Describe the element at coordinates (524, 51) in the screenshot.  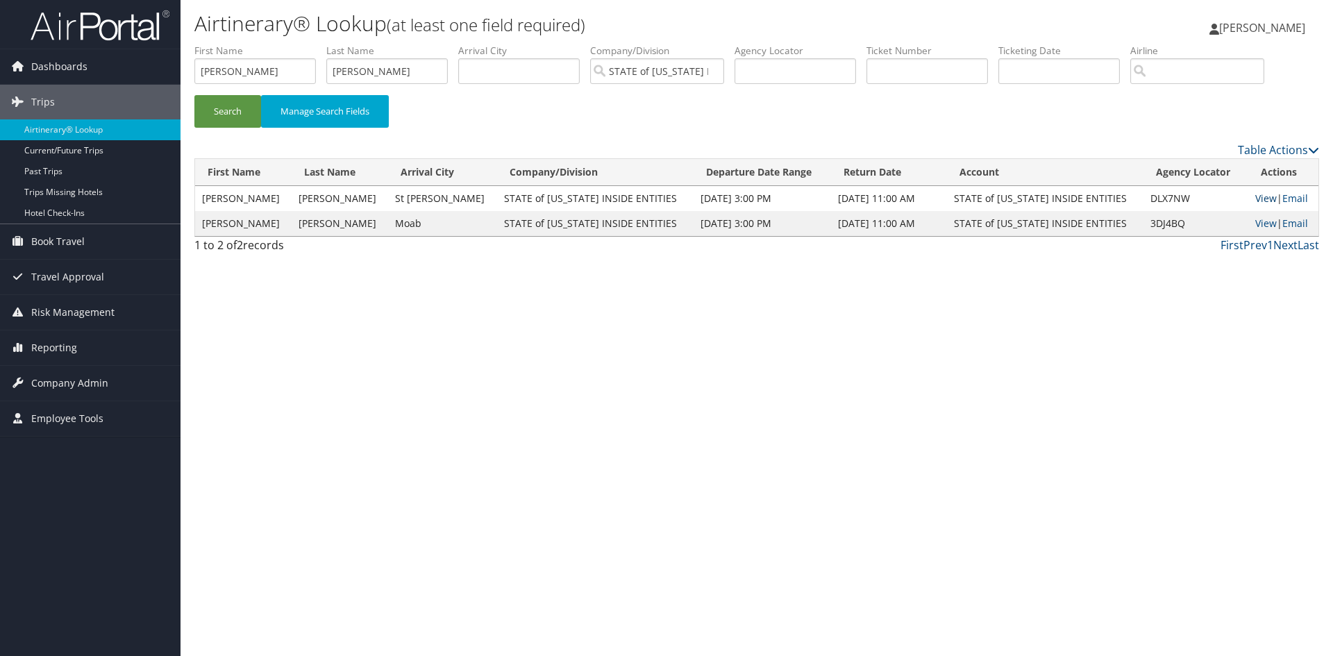
I see `label: Arrival City` at that location.